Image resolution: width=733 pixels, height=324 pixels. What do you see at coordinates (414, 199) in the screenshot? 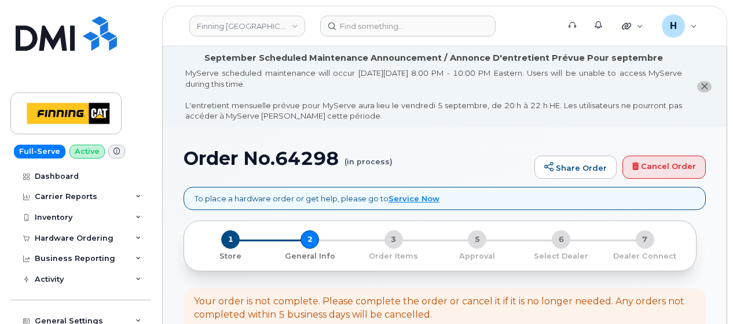
I see `a: Service Now` at bounding box center [414, 199].